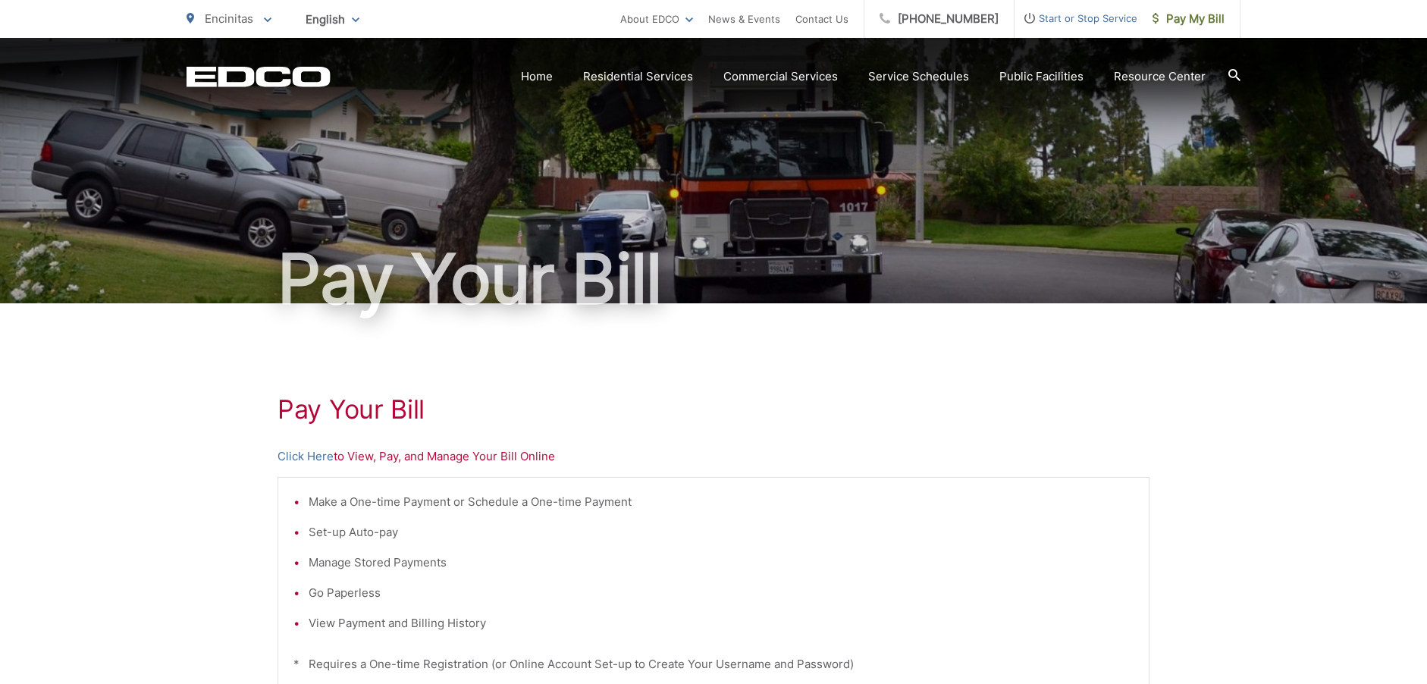  What do you see at coordinates (714, 457) in the screenshot?
I see `p: to View, Pay, and Manage Your Bill Online` at bounding box center [714, 457].